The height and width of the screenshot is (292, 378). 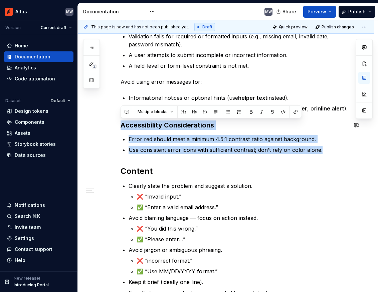 I want to click on span: Publish changes, so click(x=338, y=27).